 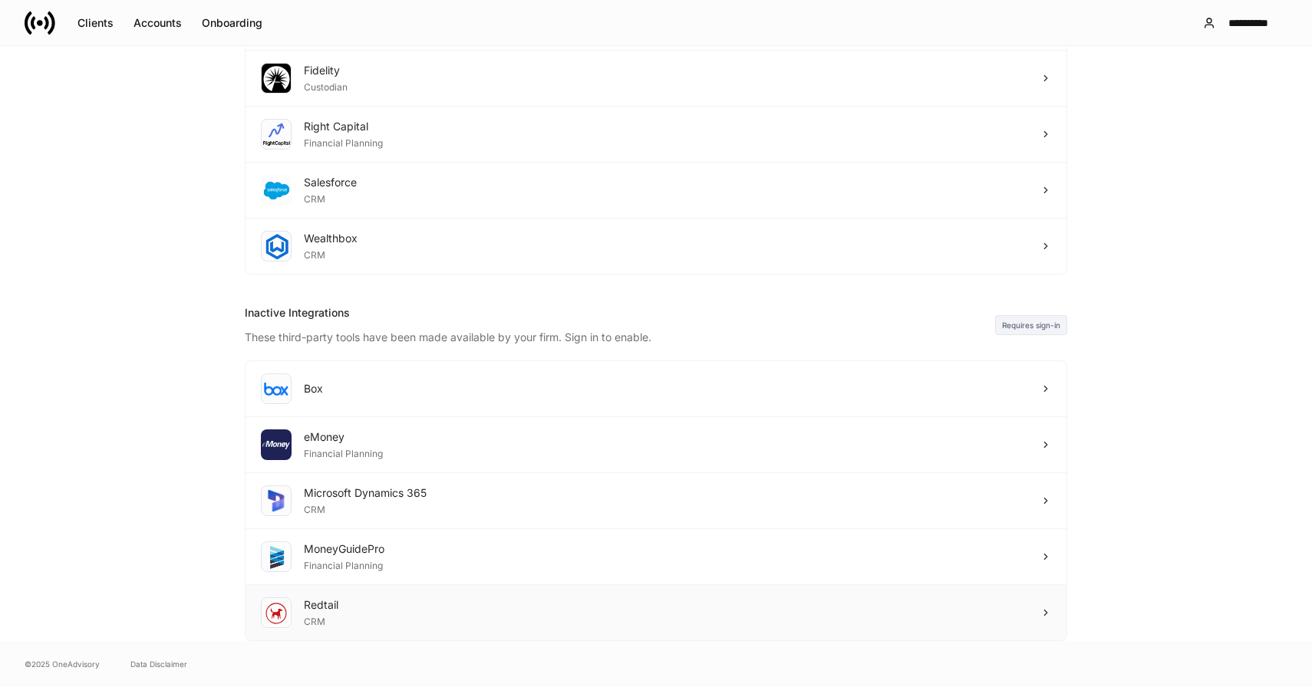 What do you see at coordinates (276, 501) in the screenshot?
I see `img: sIOyOZvWb5kUEAwh5D03bPzsWHrUXBSdsWHDhg8Ma8+nBQBvlija69eFAv+snJUCyn8AqO+ElBnIpgMAAAAASUVORK5CYII=` at bounding box center [276, 501].